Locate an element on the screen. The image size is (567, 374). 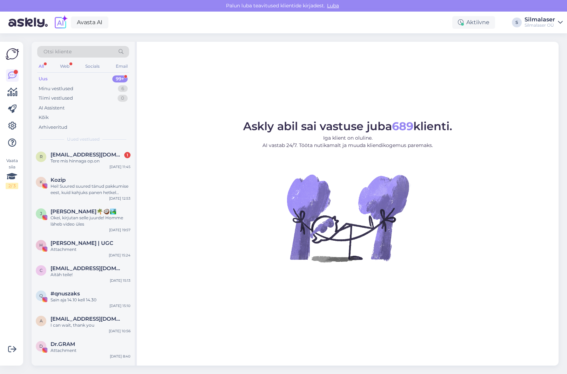
div: 2 / 3 is located at coordinates (12, 186).